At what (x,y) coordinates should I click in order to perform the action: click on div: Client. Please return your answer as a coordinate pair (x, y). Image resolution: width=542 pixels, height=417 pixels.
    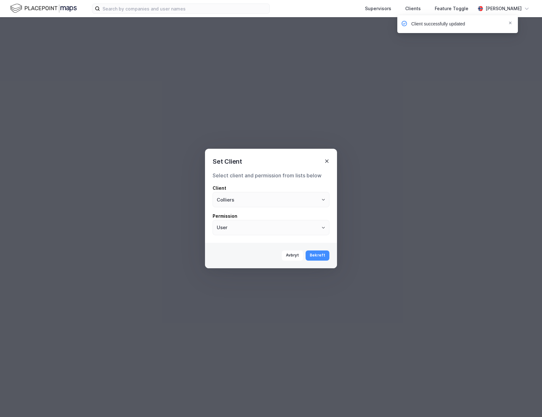
    Looking at the image, I should click on (271, 188).